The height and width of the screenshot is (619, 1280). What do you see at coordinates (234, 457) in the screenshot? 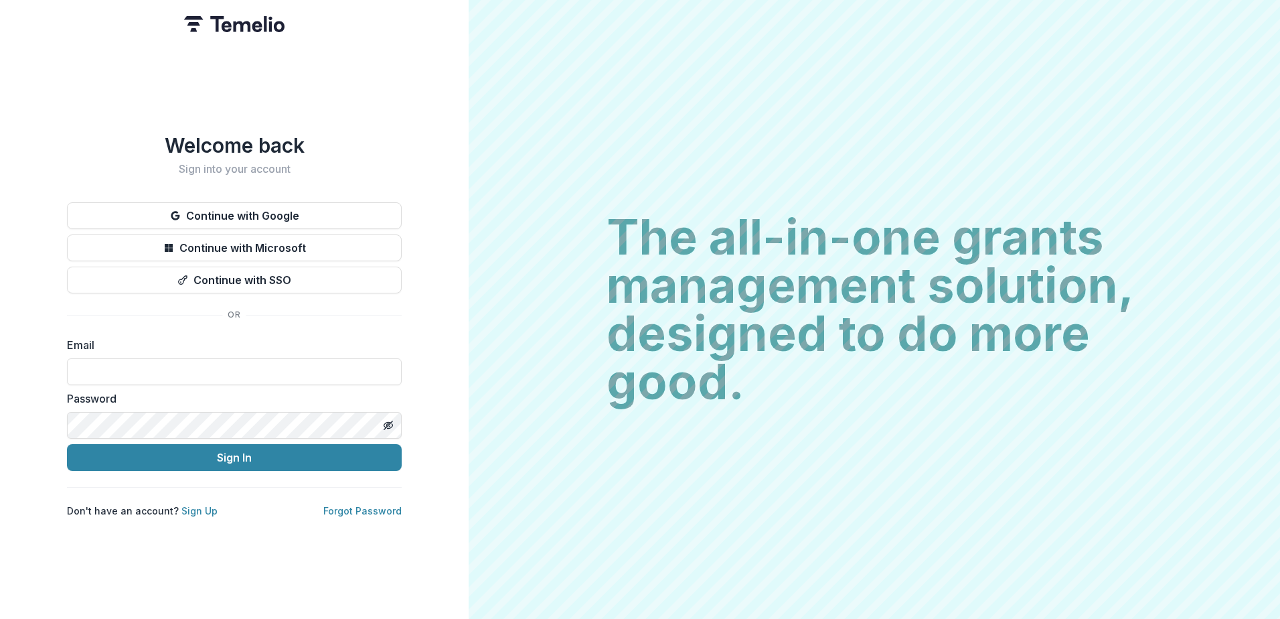
I see `button: Sign In` at bounding box center [234, 457].